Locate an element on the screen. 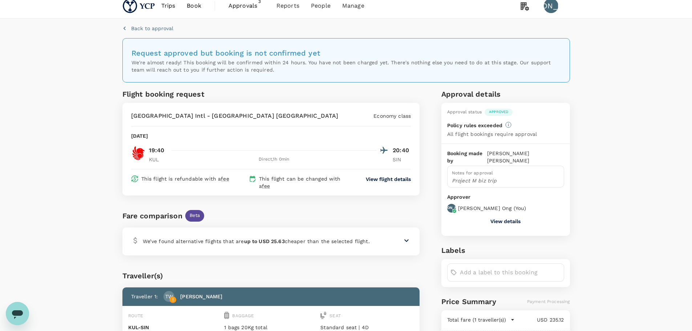  div: Approval status is located at coordinates (464, 112).